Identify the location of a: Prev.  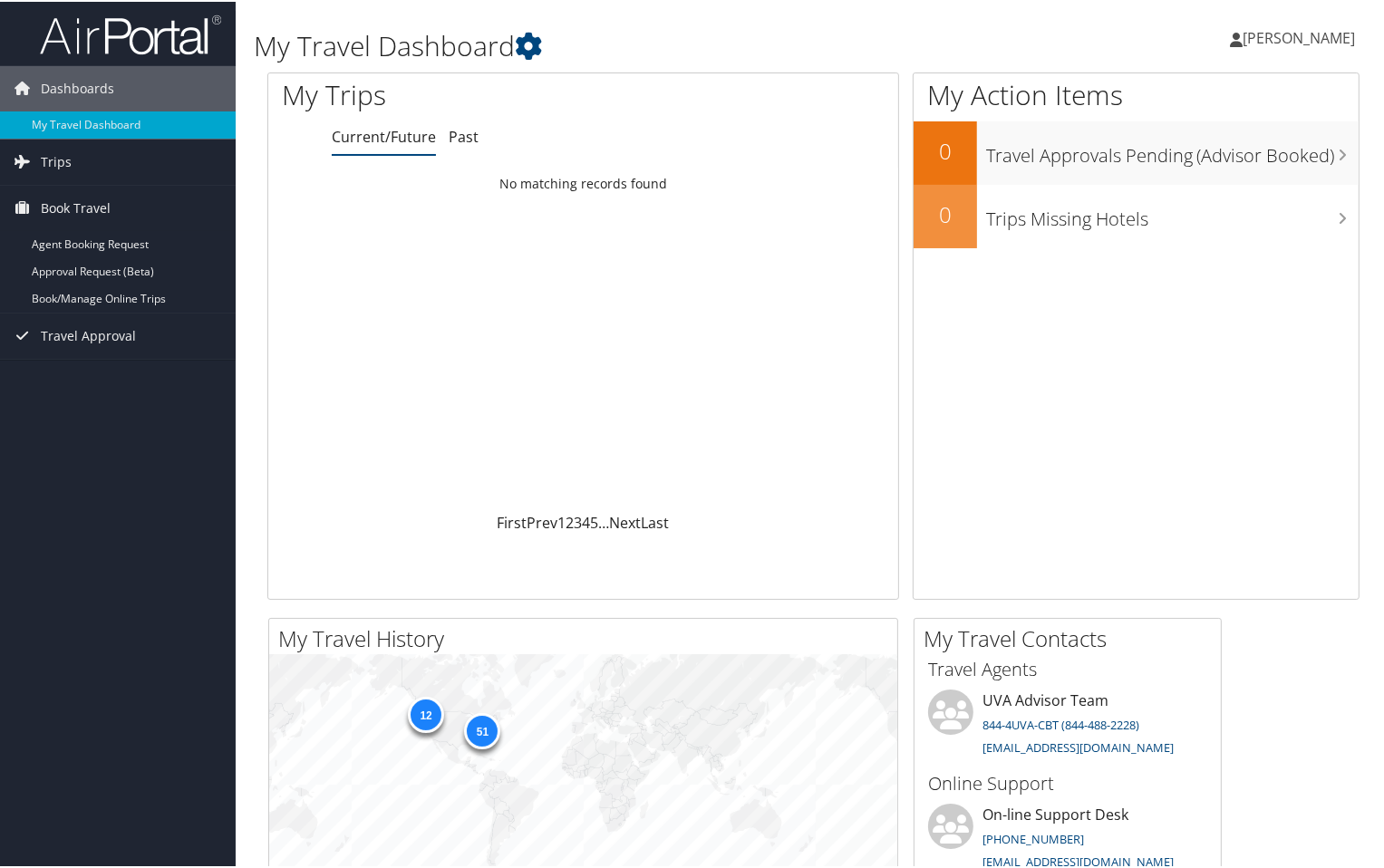
(542, 521).